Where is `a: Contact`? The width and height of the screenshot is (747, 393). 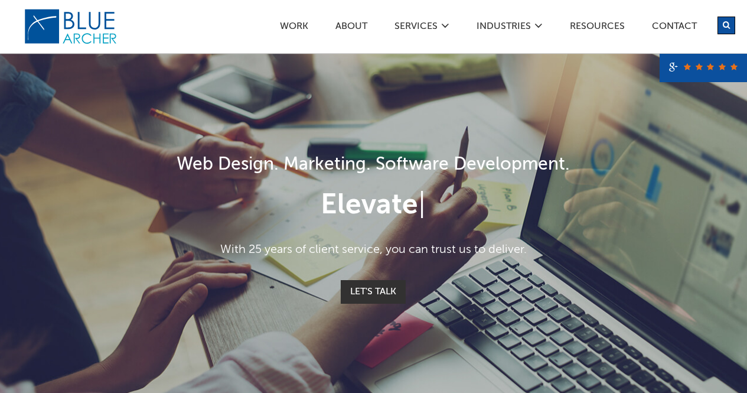 a: Contact is located at coordinates (674, 28).